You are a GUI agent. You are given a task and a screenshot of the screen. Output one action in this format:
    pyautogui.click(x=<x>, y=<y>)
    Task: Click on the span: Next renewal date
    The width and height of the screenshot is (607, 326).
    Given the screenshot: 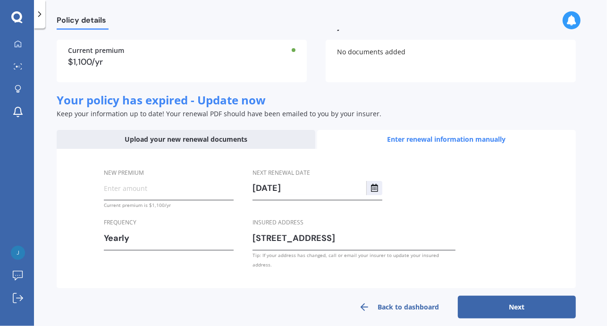 What is the action you would take?
    pyautogui.click(x=281, y=172)
    